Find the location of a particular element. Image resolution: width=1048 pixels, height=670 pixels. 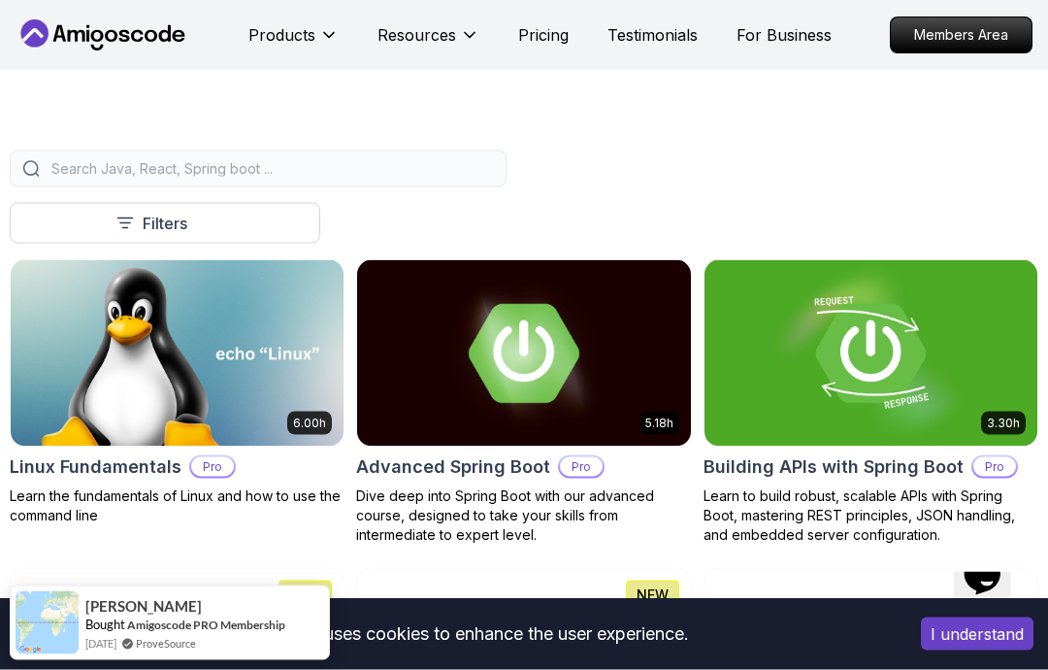

p: For Business is located at coordinates (784, 35).